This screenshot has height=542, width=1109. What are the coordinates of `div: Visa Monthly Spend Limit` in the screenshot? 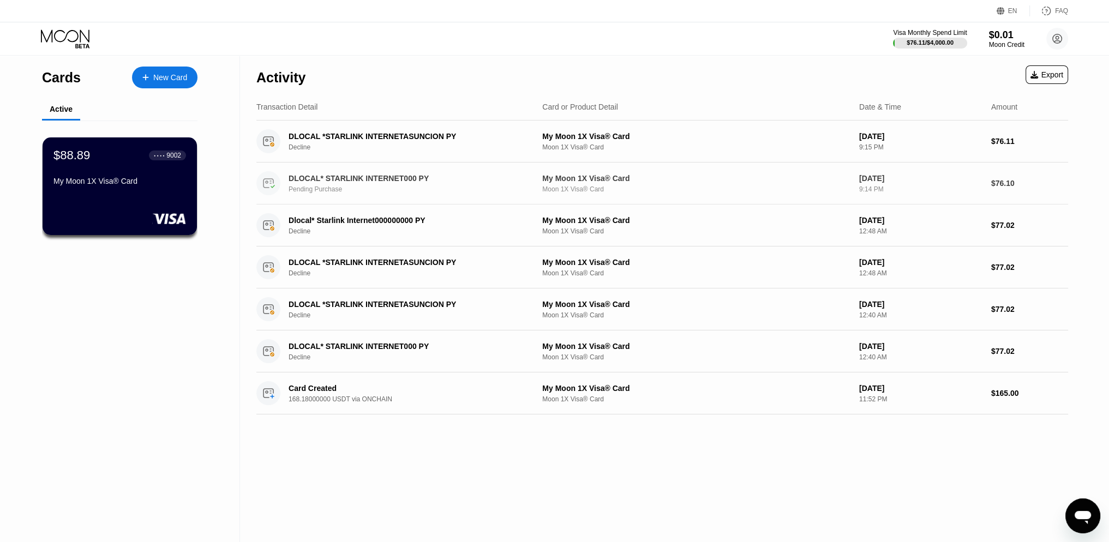 It's located at (930, 33).